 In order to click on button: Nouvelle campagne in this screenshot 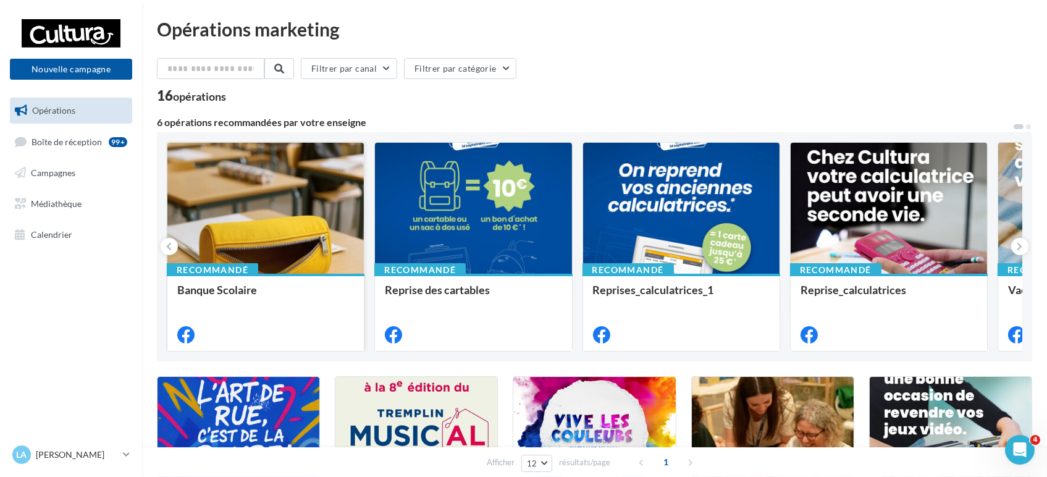, I will do `click(71, 69)`.